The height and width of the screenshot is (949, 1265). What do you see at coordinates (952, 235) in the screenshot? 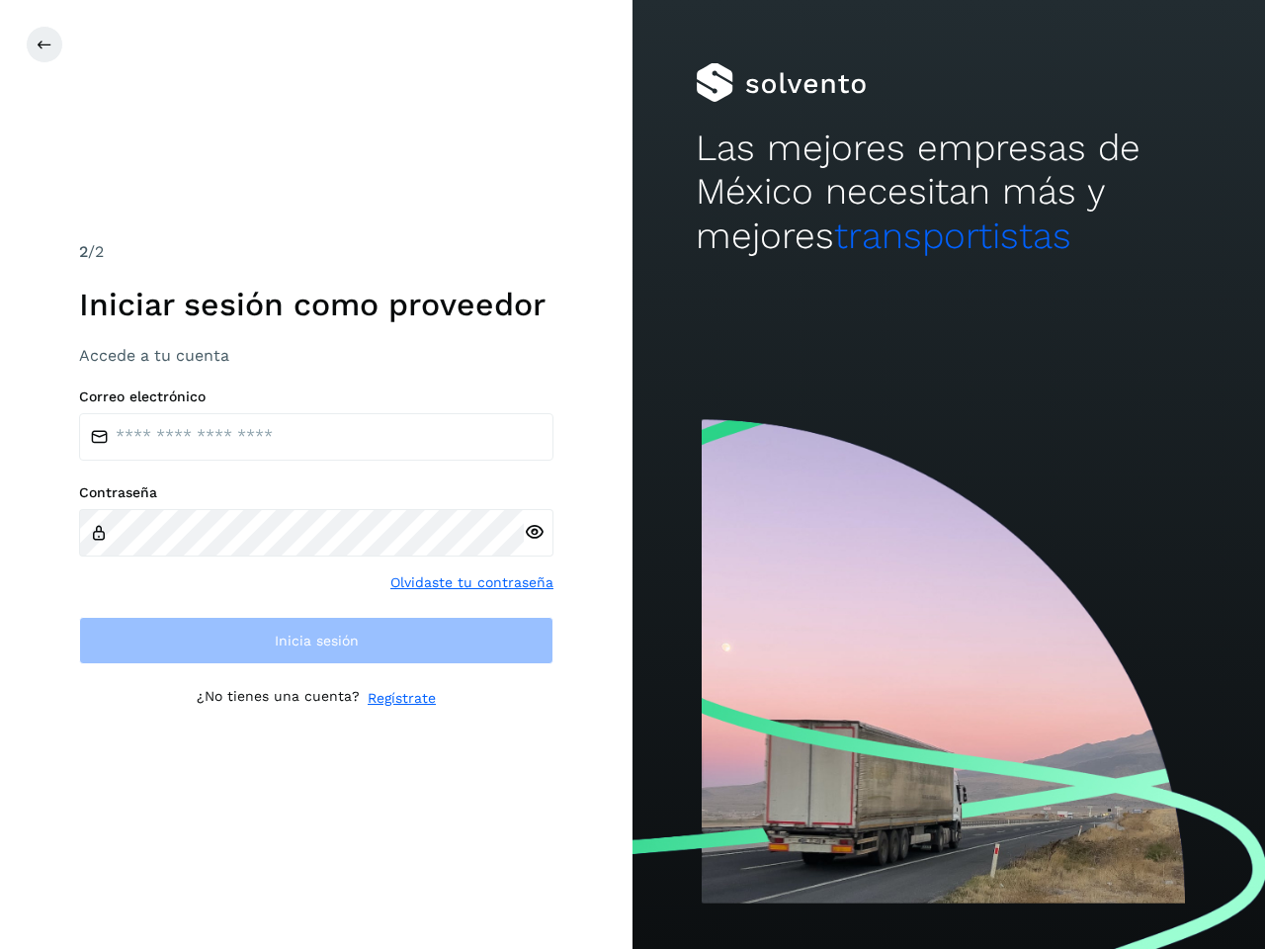
I see `span: transportistas` at bounding box center [952, 235].